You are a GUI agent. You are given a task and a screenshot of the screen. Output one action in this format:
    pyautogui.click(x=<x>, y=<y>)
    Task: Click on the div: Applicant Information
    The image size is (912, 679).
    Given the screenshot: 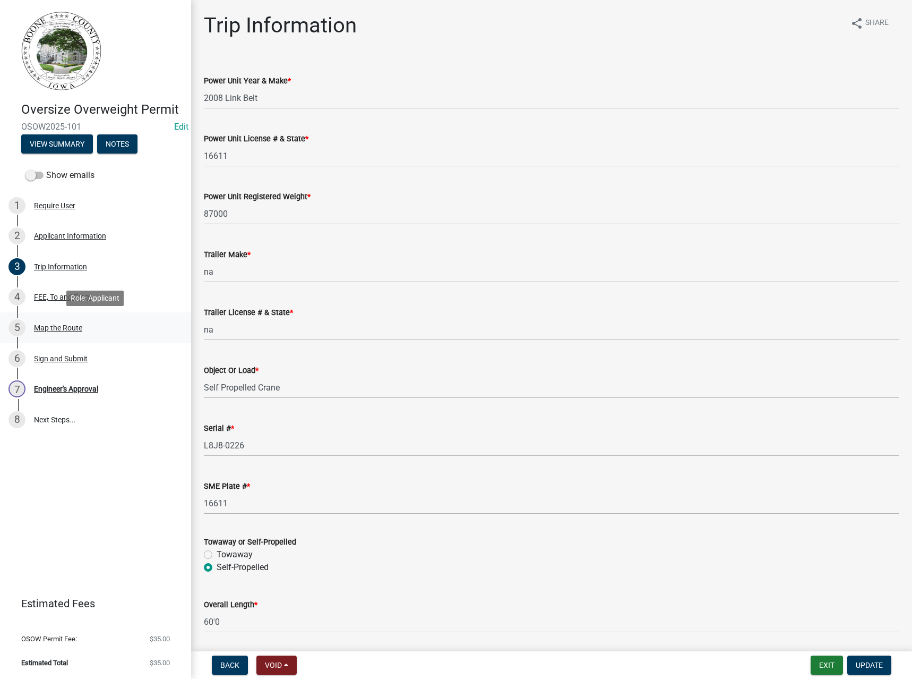 What is the action you would take?
    pyautogui.click(x=70, y=236)
    